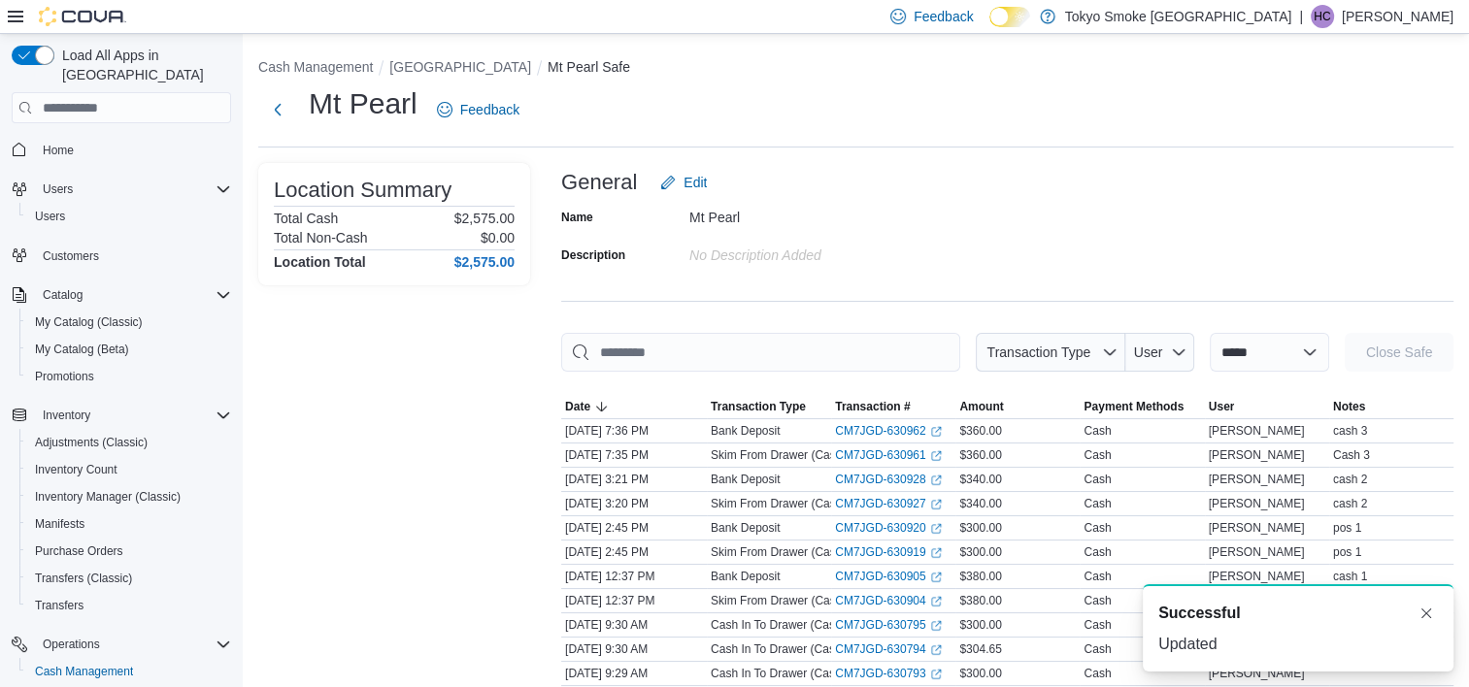 This screenshot has height=687, width=1469. Describe the element at coordinates (588, 67) in the screenshot. I see `button: Mt Pearl Safe` at that location.